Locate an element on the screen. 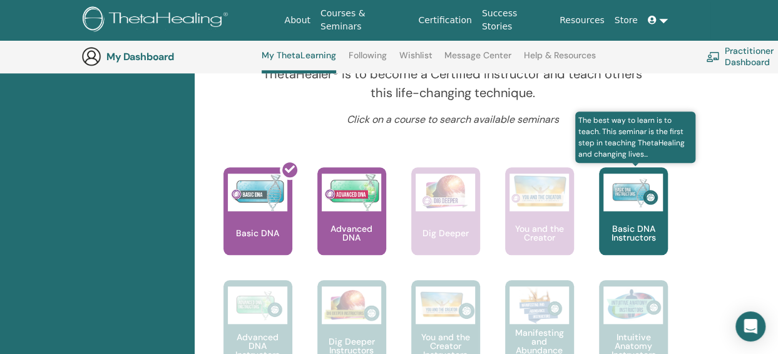 The height and width of the screenshot is (354, 778). a: Store is located at coordinates (626, 20).